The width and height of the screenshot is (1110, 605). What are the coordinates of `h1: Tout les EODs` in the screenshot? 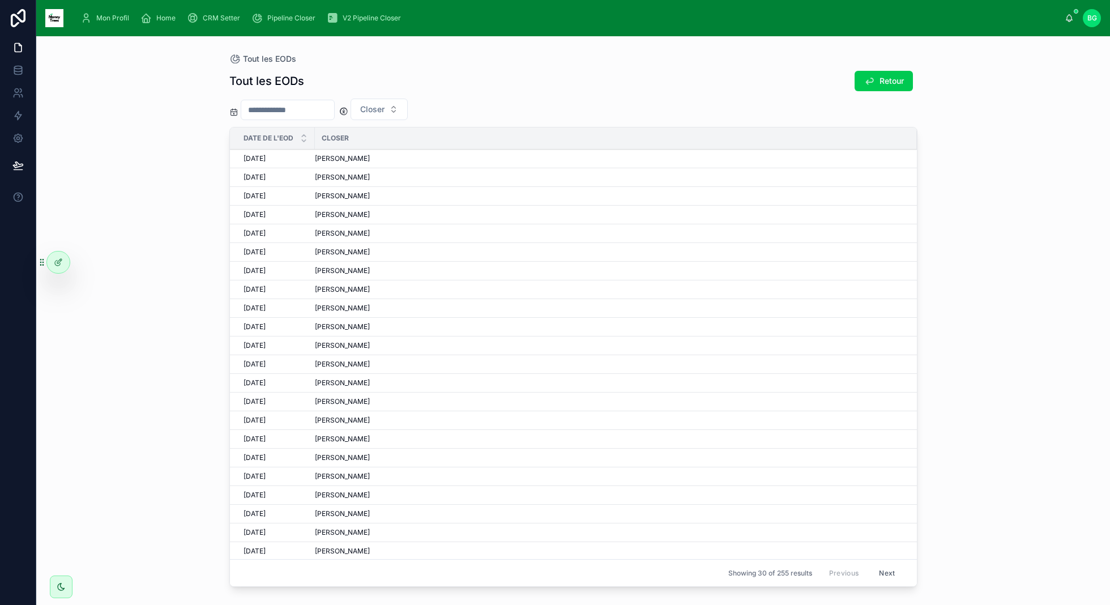 It's located at (267, 81).